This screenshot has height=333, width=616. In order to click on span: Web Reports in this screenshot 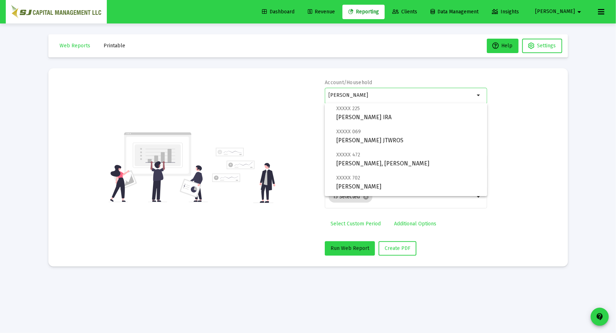, I will do `click(75, 45)`.